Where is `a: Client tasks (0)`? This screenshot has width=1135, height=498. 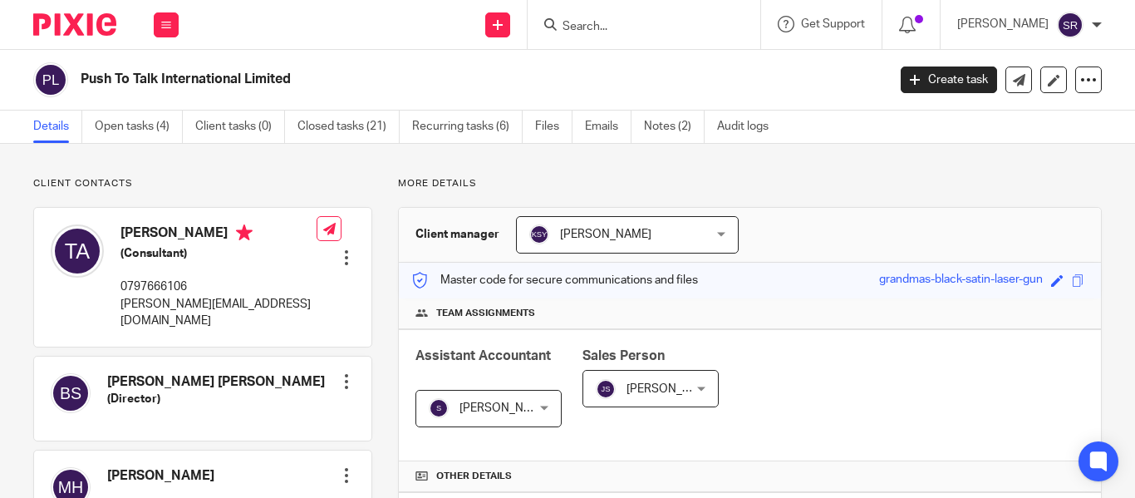
a: Client tasks (0) is located at coordinates (240, 126).